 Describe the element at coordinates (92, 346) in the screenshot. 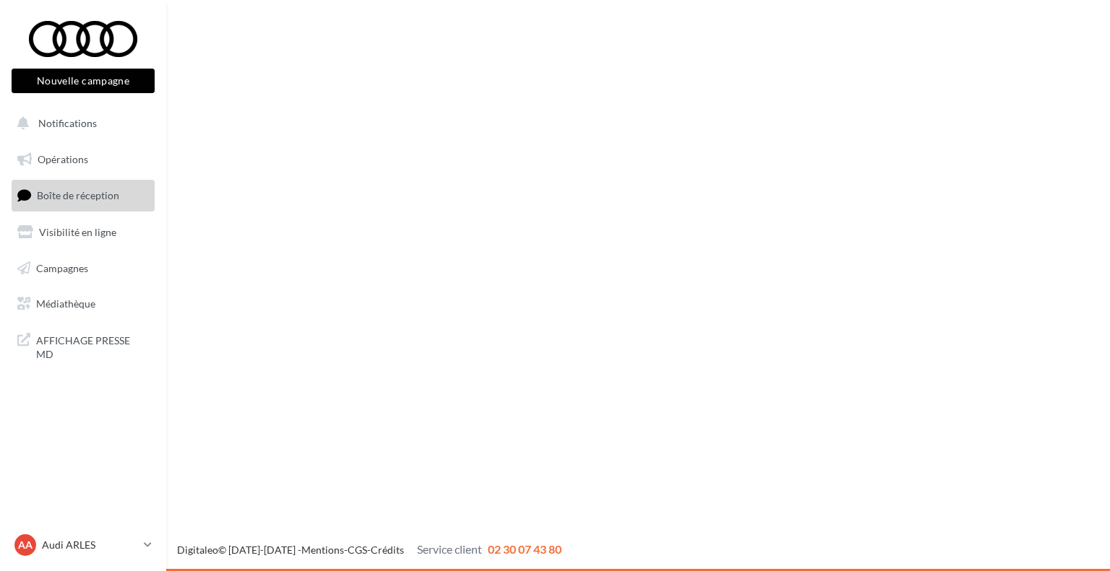

I see `span: AFFICHAGE PRESSE MD` at that location.